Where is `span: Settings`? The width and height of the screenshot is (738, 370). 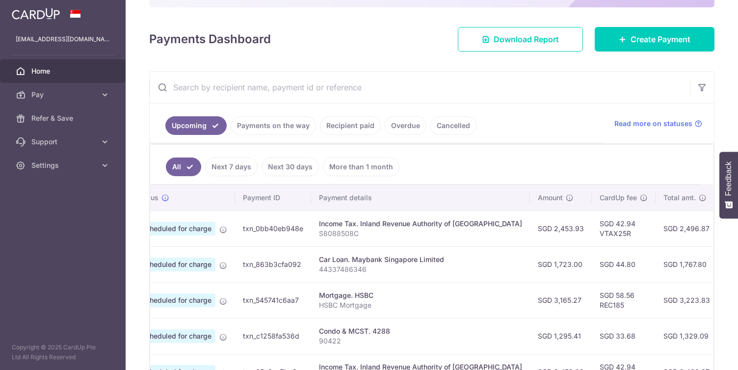
span: Settings is located at coordinates (64, 165).